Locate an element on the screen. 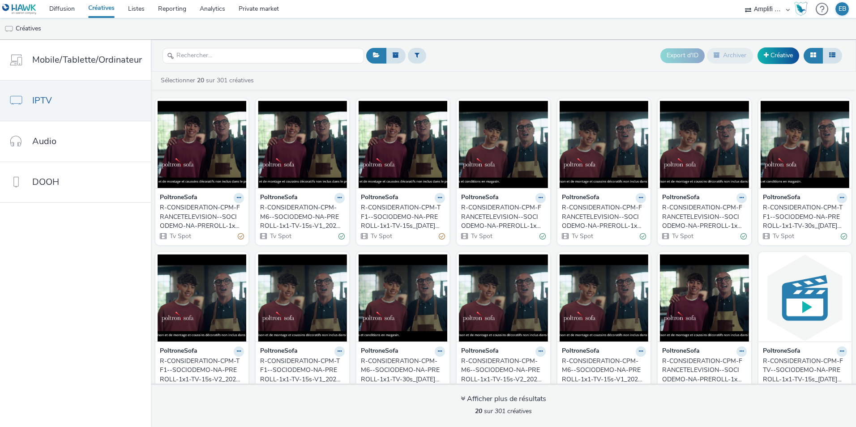 Image resolution: width=856 pixels, height=427 pixels. img: R-CONSIDERATION-CPM-FRANCETELEVISION--SOCIODEMO-NA-PREROLL-1x1-TV-15s-V2_2025-09-29_W40 visual is located at coordinates (604, 144).